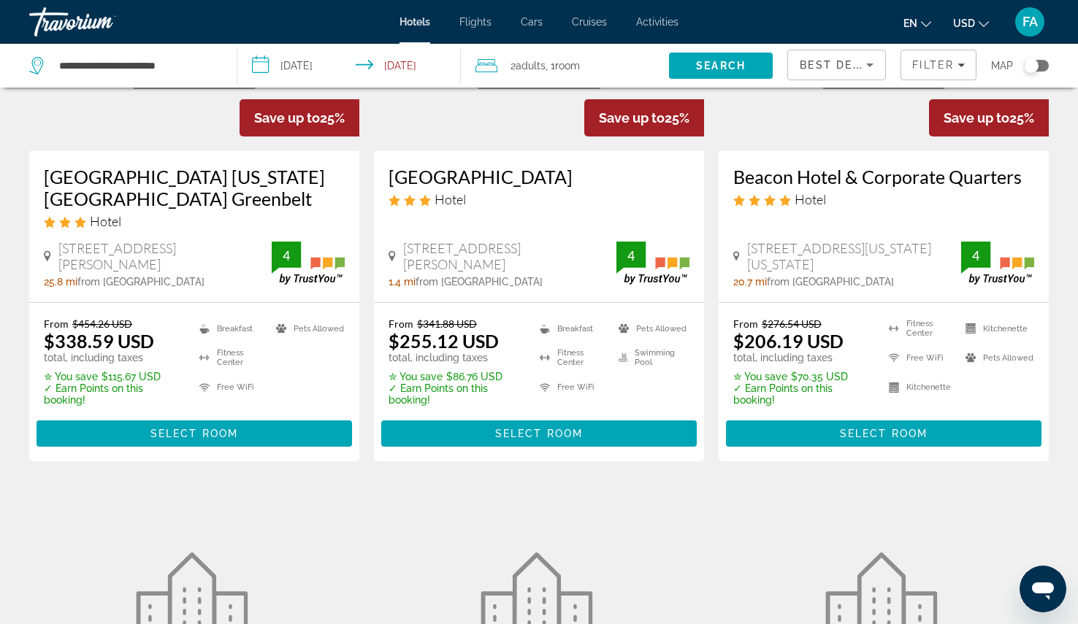 Image resolution: width=1078 pixels, height=624 pixels. I want to click on del: $341.88 USD, so click(447, 323).